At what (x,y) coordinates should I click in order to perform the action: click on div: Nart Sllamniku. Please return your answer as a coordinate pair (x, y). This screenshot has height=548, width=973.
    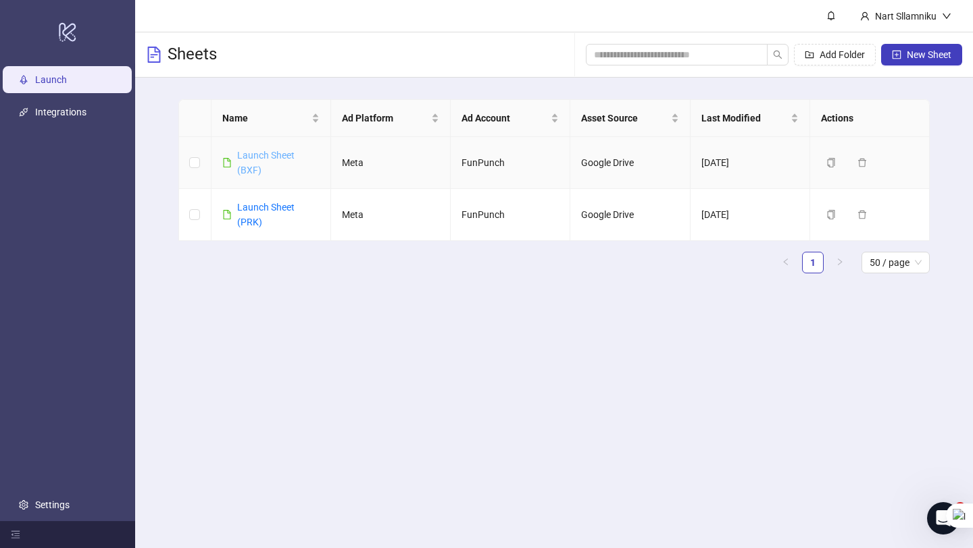
    Looking at the image, I should click on (905, 16).